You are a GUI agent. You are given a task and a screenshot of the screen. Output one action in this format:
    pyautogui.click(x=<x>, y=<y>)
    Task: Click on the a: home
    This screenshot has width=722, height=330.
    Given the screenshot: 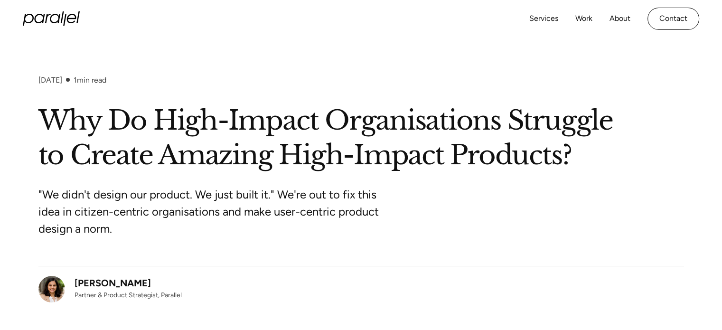 What is the action you would take?
    pyautogui.click(x=51, y=19)
    